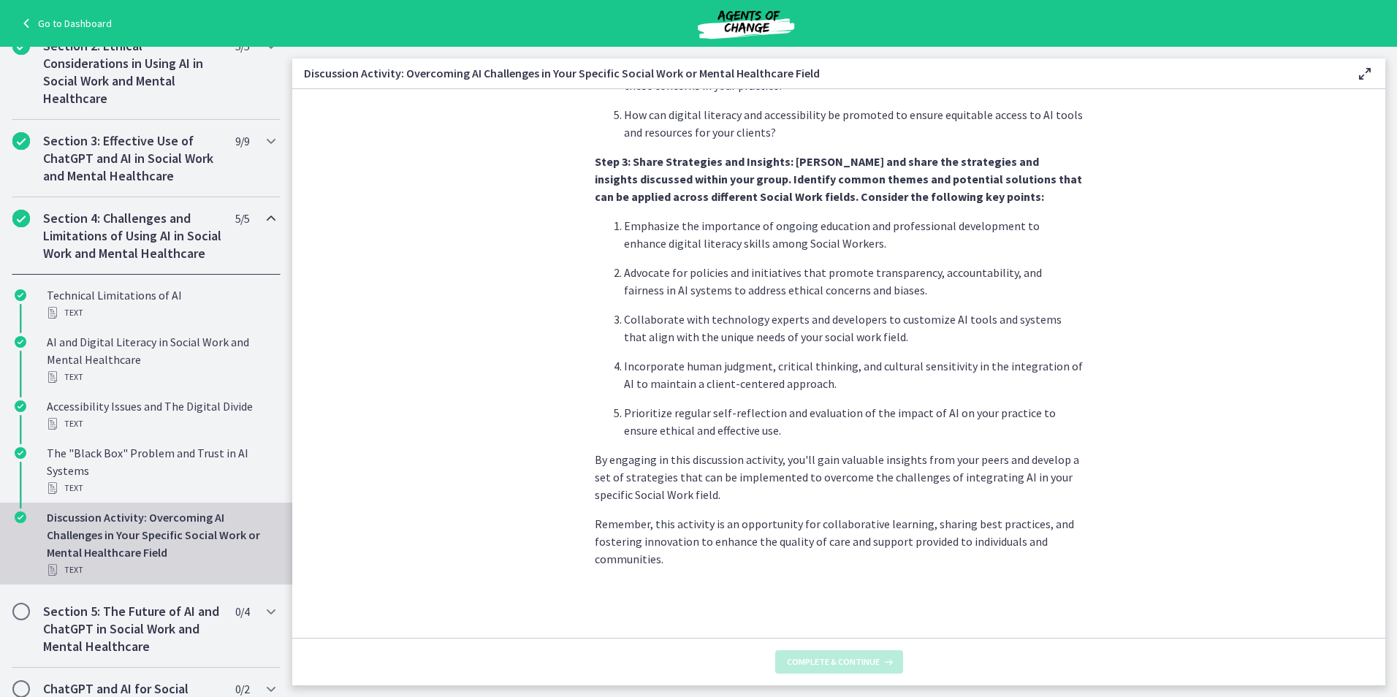 The image size is (1397, 697). Describe the element at coordinates (839, 662) in the screenshot. I see `button: Complete & continue` at that location.